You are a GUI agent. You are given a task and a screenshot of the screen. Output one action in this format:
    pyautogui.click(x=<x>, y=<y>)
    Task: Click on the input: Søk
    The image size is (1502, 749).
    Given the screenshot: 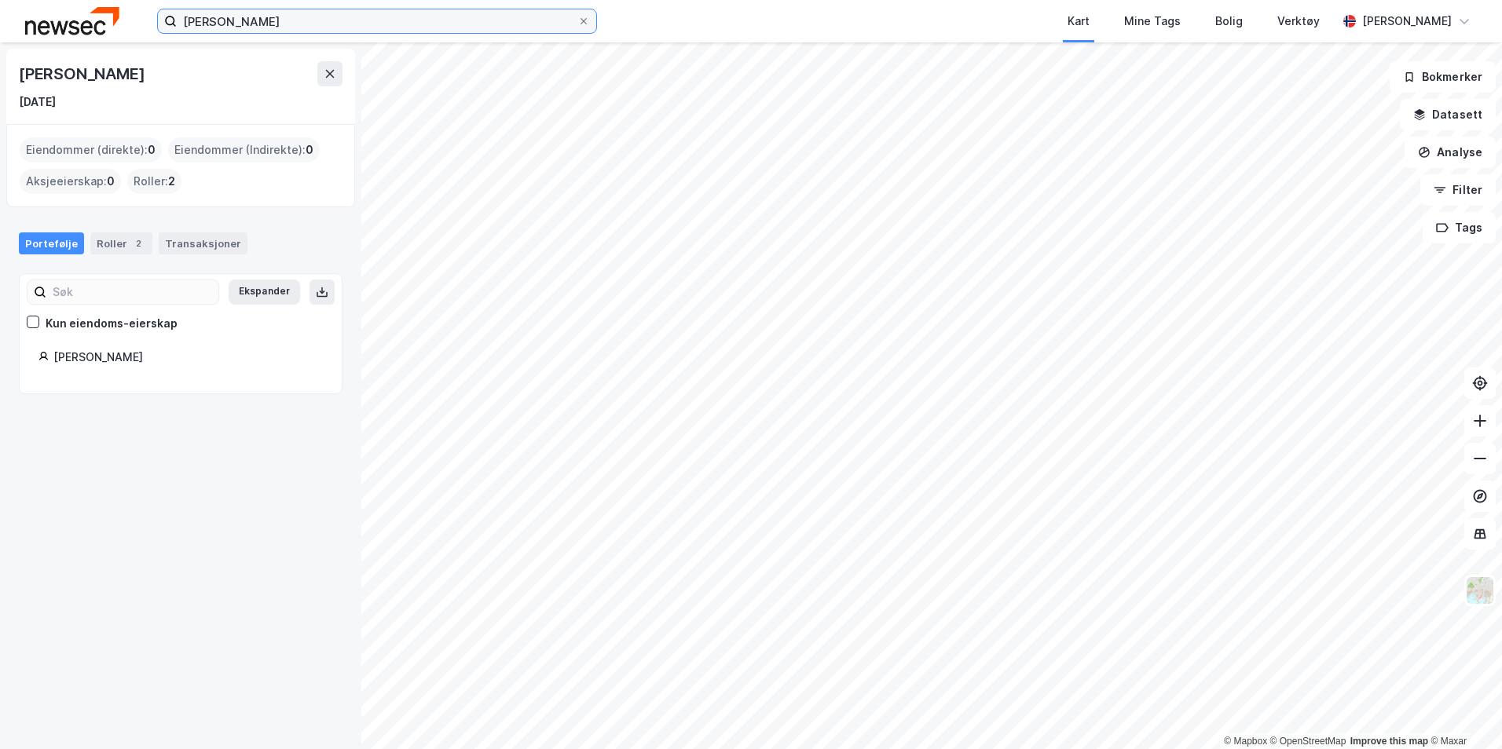 What is the action you would take?
    pyautogui.click(x=132, y=292)
    